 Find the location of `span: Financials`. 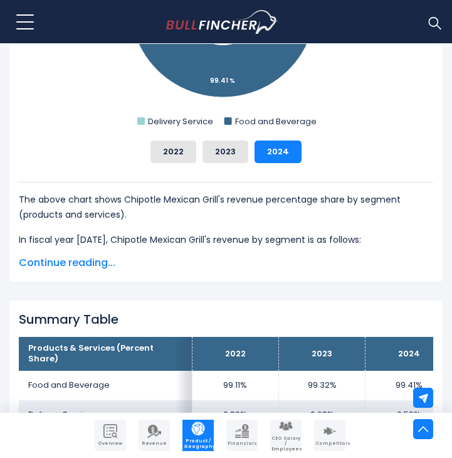

span: Financials is located at coordinates (242, 443).